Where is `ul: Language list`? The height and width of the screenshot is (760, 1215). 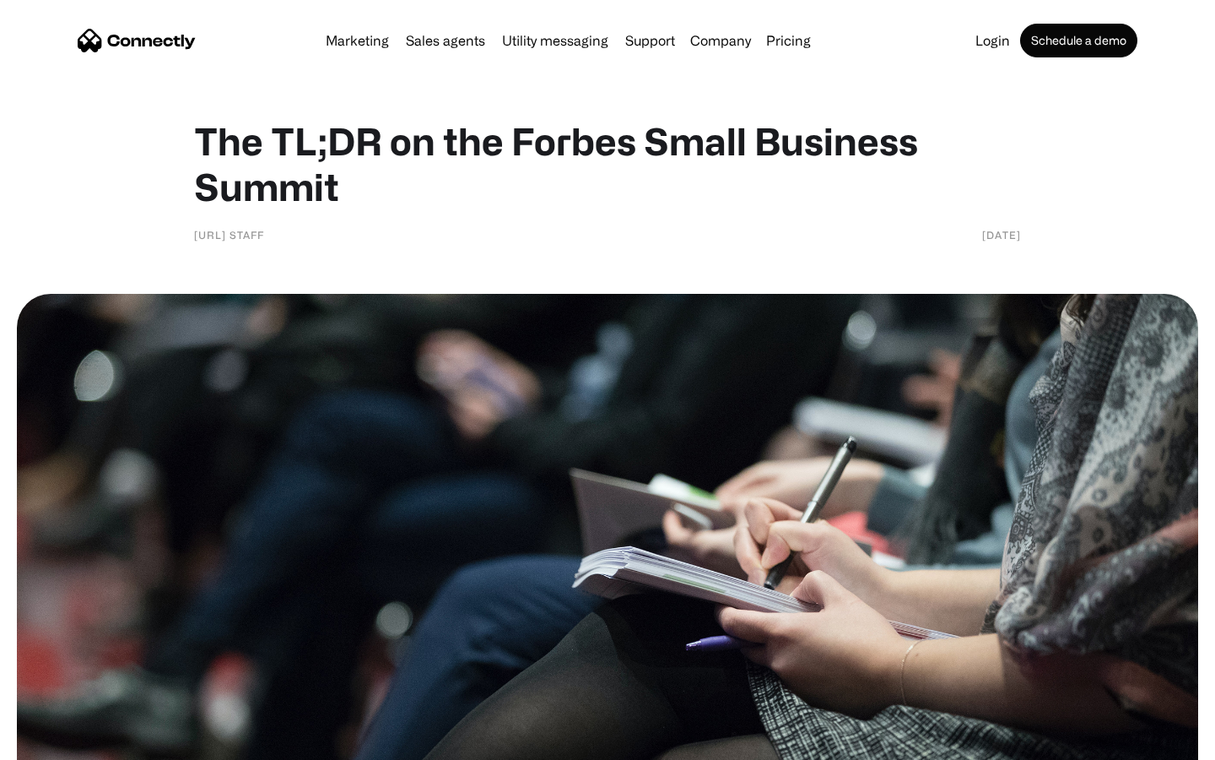 ul: Language list is located at coordinates (68, 742).